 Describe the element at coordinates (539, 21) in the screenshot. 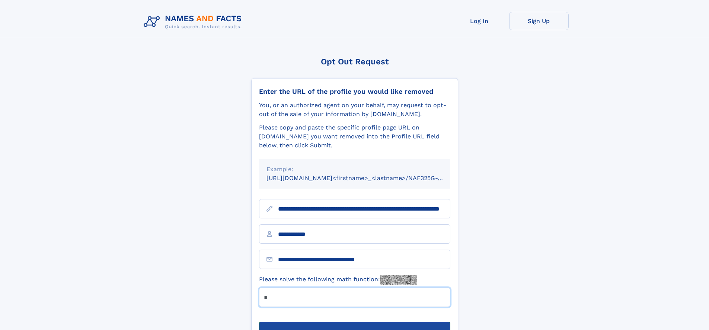

I see `a: Sign Up` at that location.